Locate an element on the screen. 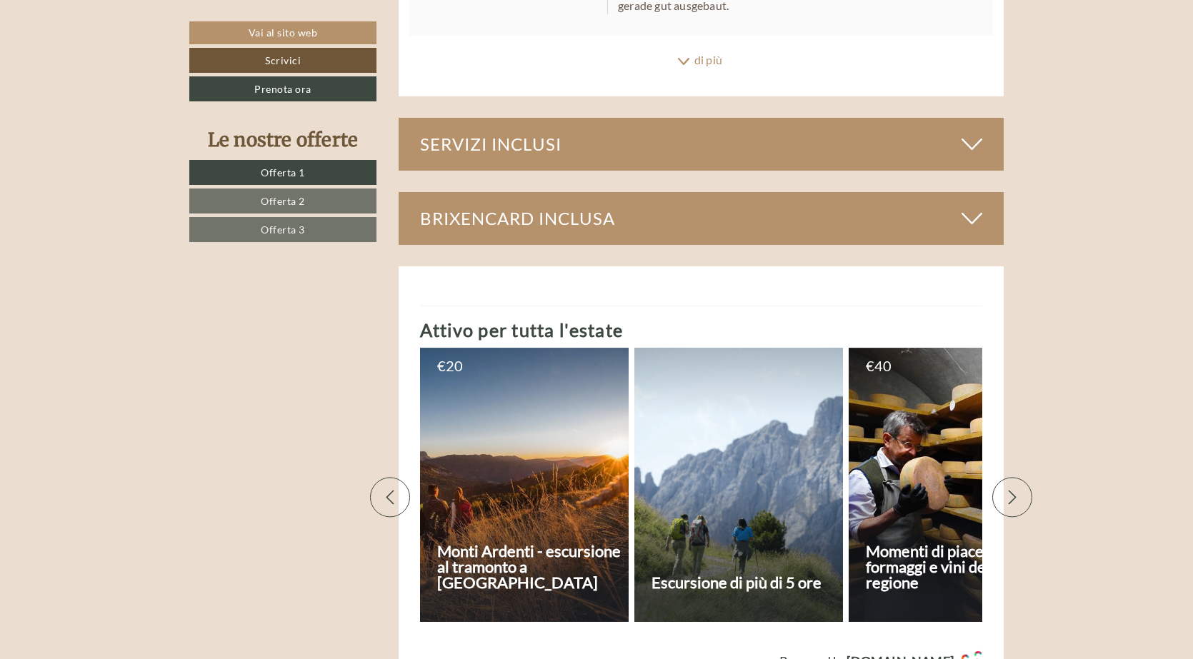 The image size is (1193, 659). div: Le nostre offerte is located at coordinates (283, 139).